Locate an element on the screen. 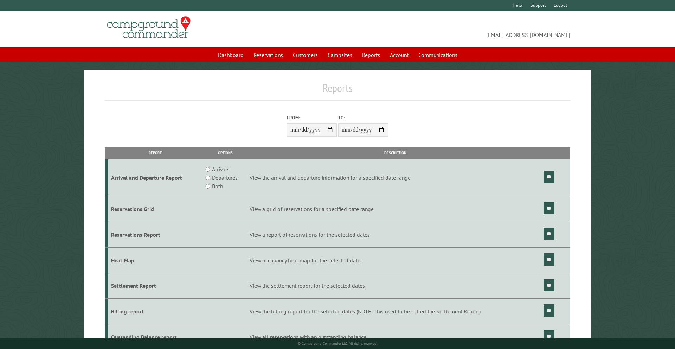 The image size is (675, 349). small: © Campground Commander LLC. All rights reserved. is located at coordinates (337, 343).